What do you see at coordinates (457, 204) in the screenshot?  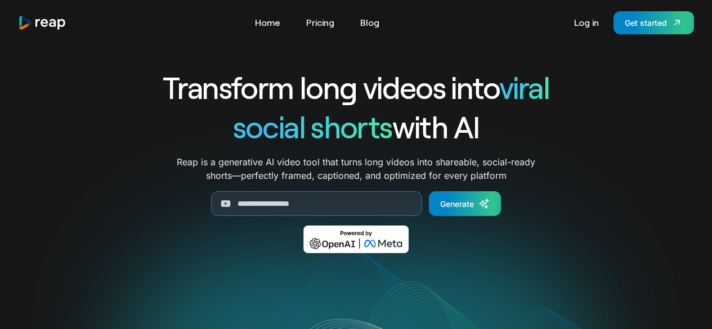 I see `div: Generate` at bounding box center [457, 204].